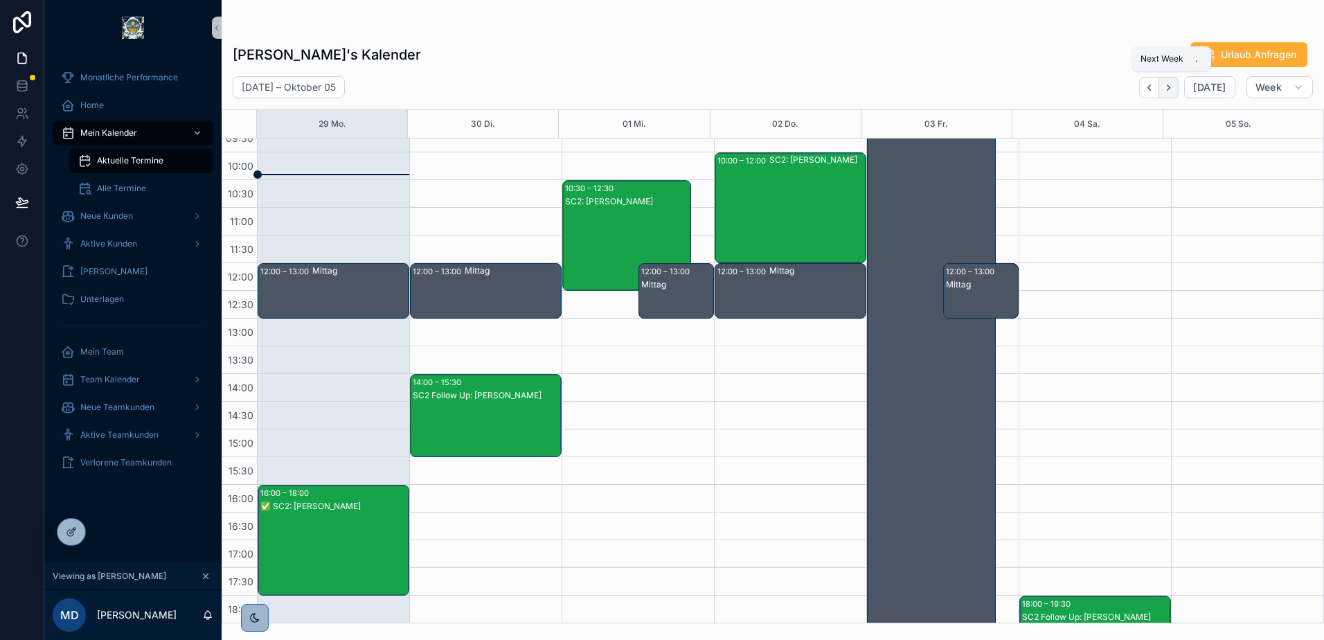 Image resolution: width=1324 pixels, height=640 pixels. What do you see at coordinates (102, 352) in the screenshot?
I see `span: Mein Team` at bounding box center [102, 352].